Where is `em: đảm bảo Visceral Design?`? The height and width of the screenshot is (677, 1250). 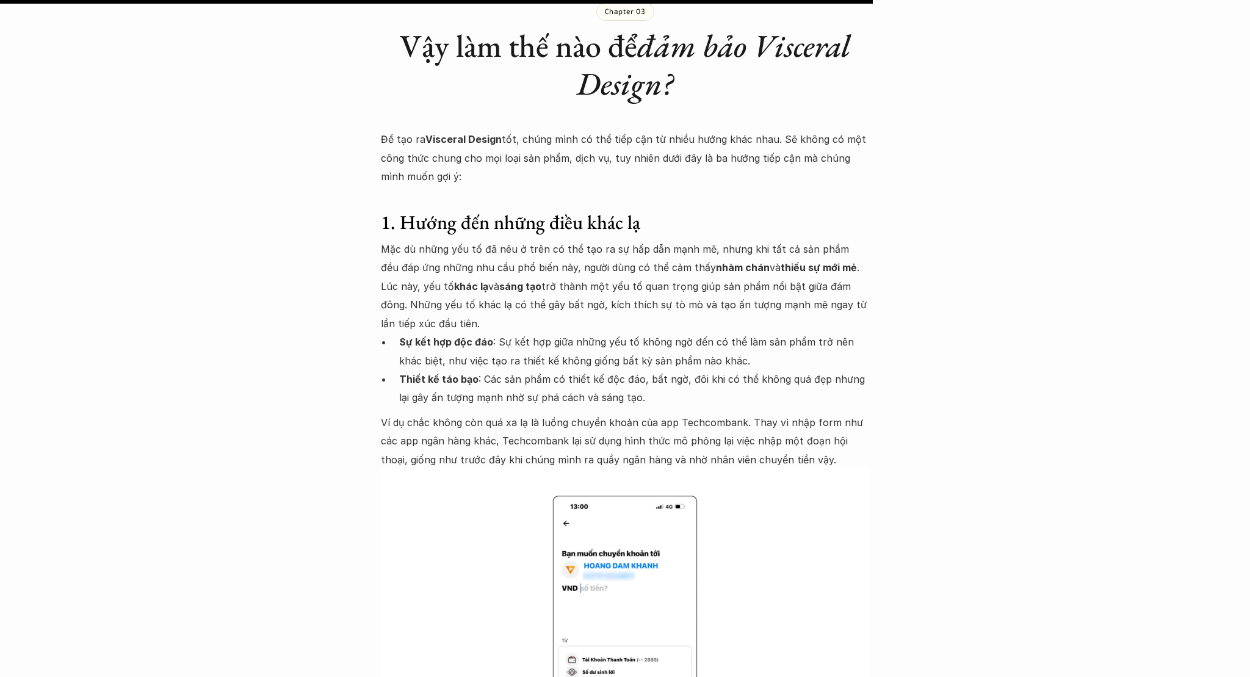
em: đảm bảo Visceral Design? is located at coordinates (717, 64).